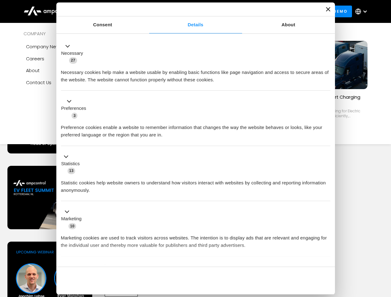 This screenshot has height=297, width=391. Describe the element at coordinates (35, 59) in the screenshot. I see `div: Careers` at that location.